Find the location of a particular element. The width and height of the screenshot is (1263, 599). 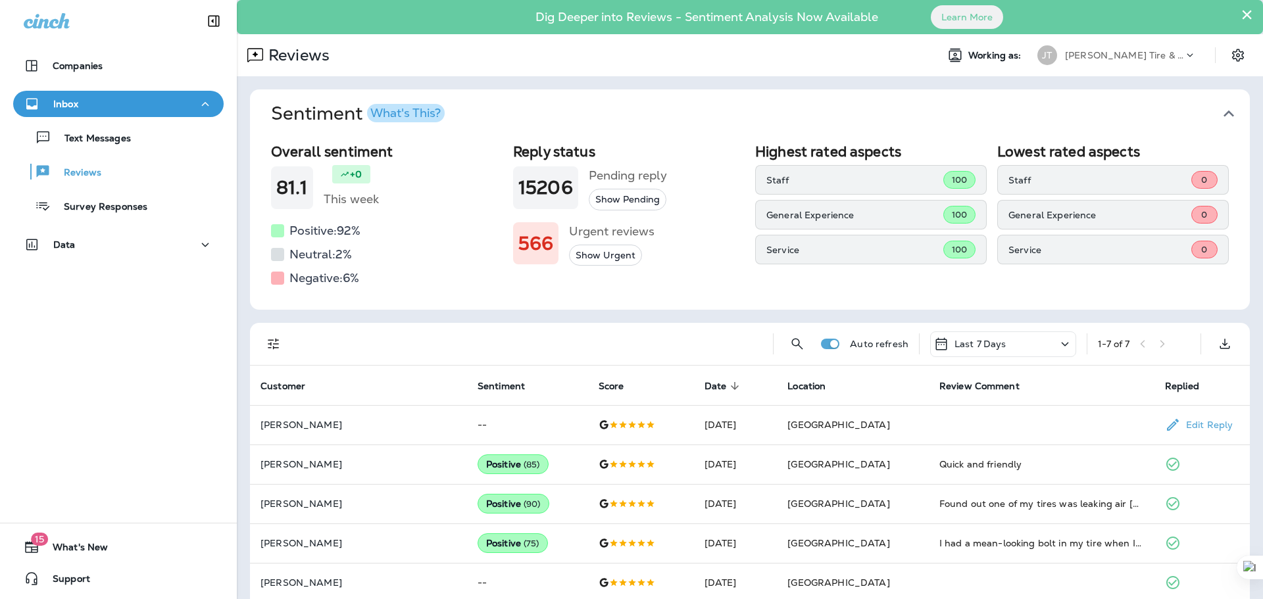

button: Survey Responses is located at coordinates (118, 206).